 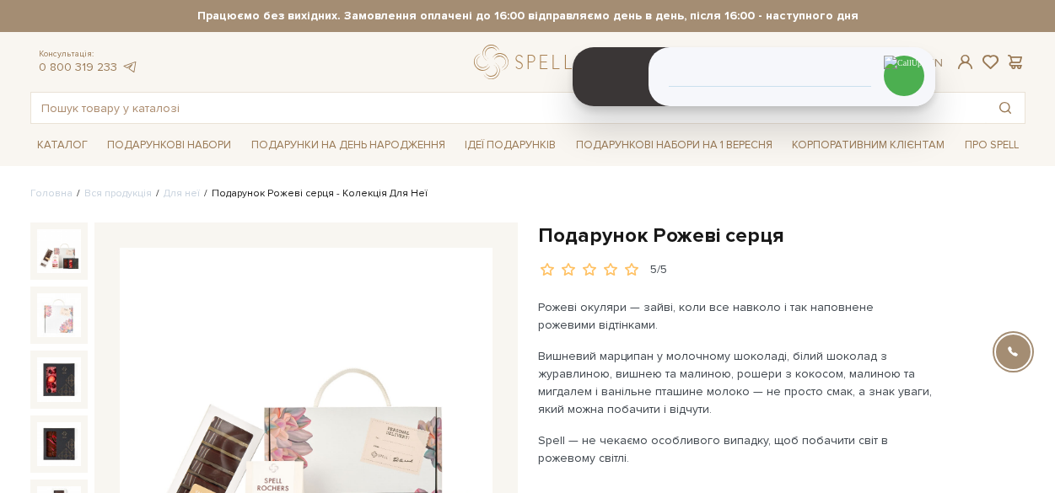 What do you see at coordinates (735, 316) in the screenshot?
I see `p: Рожеві окуляри — зайві, коли все навколо і так наповнене рожевими відтінками.` at bounding box center [735, 316].